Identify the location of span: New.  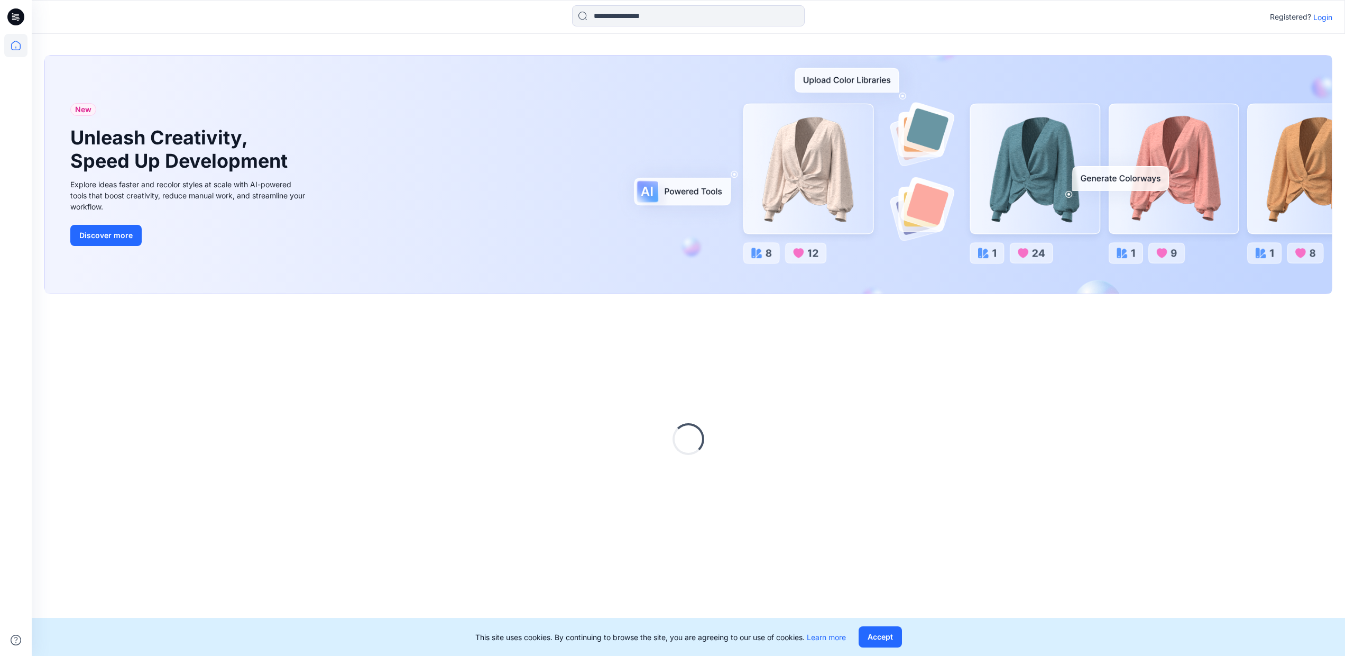
(83, 109).